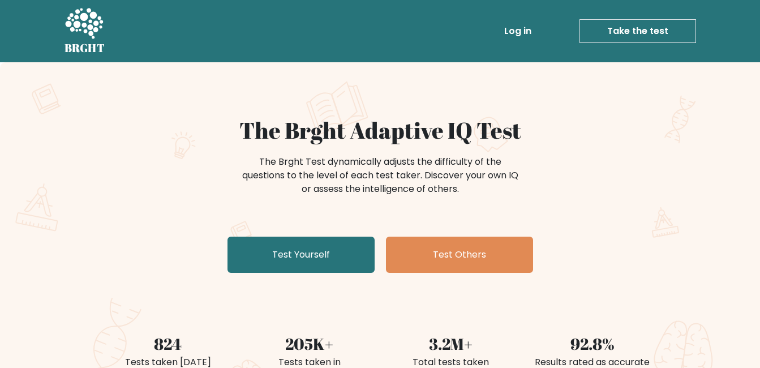 The height and width of the screenshot is (368, 760). I want to click on a: Take the test, so click(638, 31).